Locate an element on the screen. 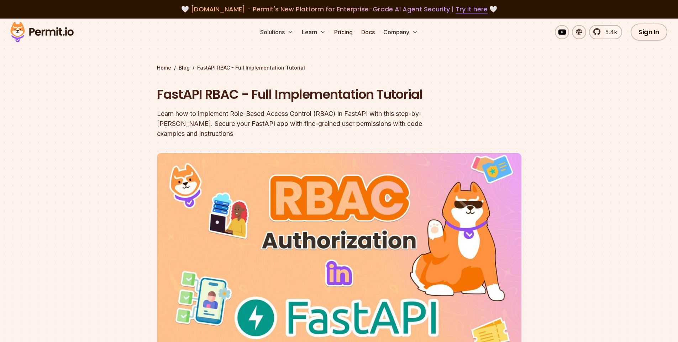 This screenshot has height=342, width=678. div: Learn how to implement Role-Based Access Control (RBAC) in FastAPI with this step-by-[PERSON_NAME... is located at coordinates (294, 124).